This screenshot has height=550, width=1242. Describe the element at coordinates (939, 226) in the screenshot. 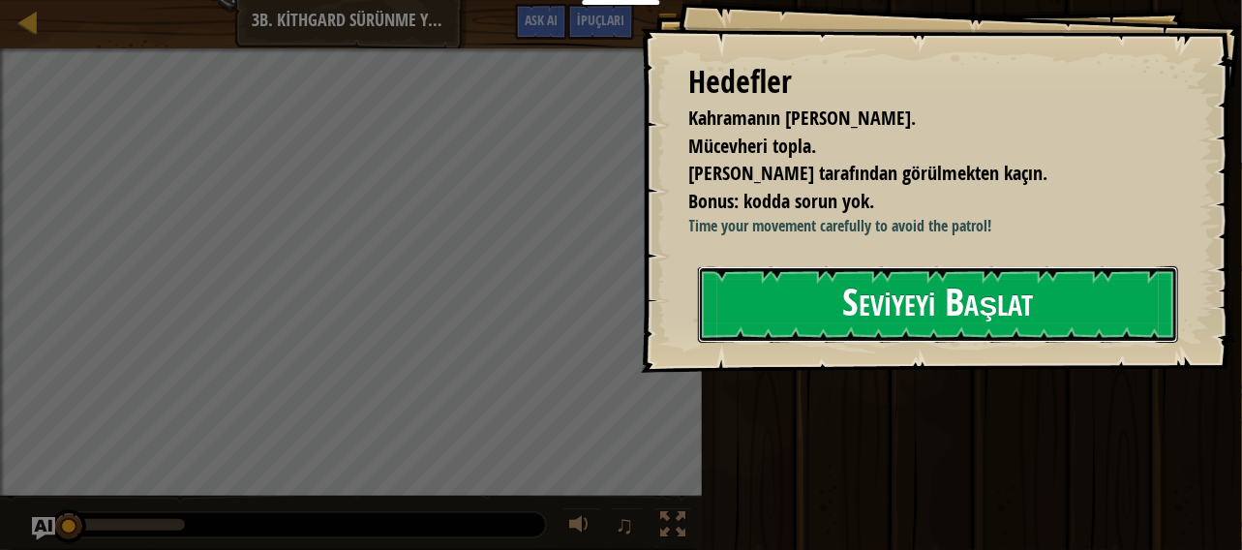

I see `p: Time your movement carefully to avoid the patrol!` at that location.